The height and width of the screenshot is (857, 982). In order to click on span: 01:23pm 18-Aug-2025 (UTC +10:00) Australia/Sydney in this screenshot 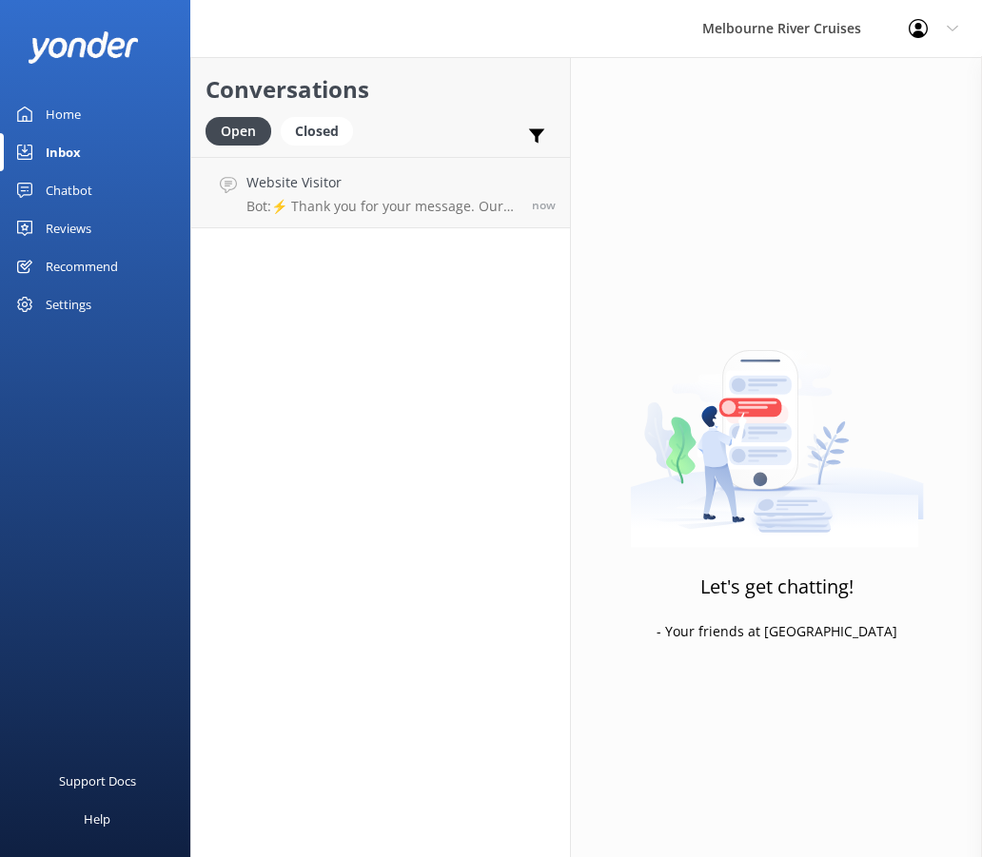, I will do `click(543, 205)`.